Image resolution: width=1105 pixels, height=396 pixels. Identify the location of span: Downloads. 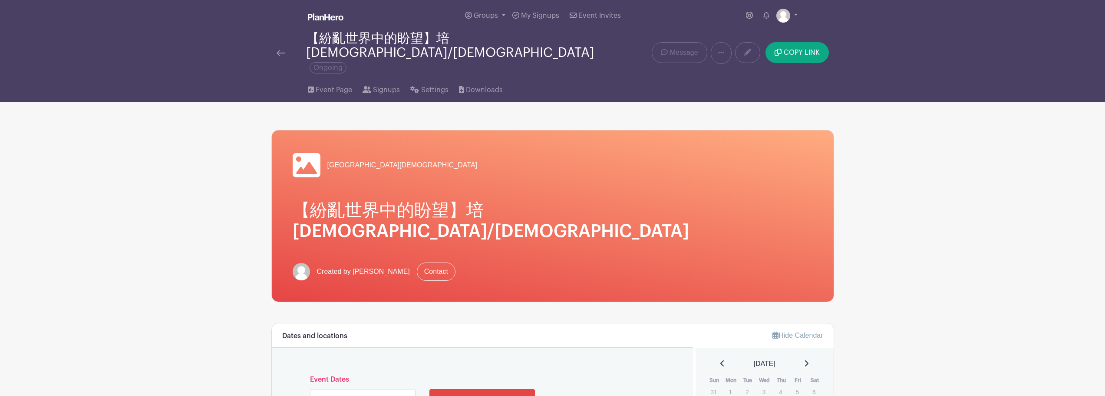
(484, 90).